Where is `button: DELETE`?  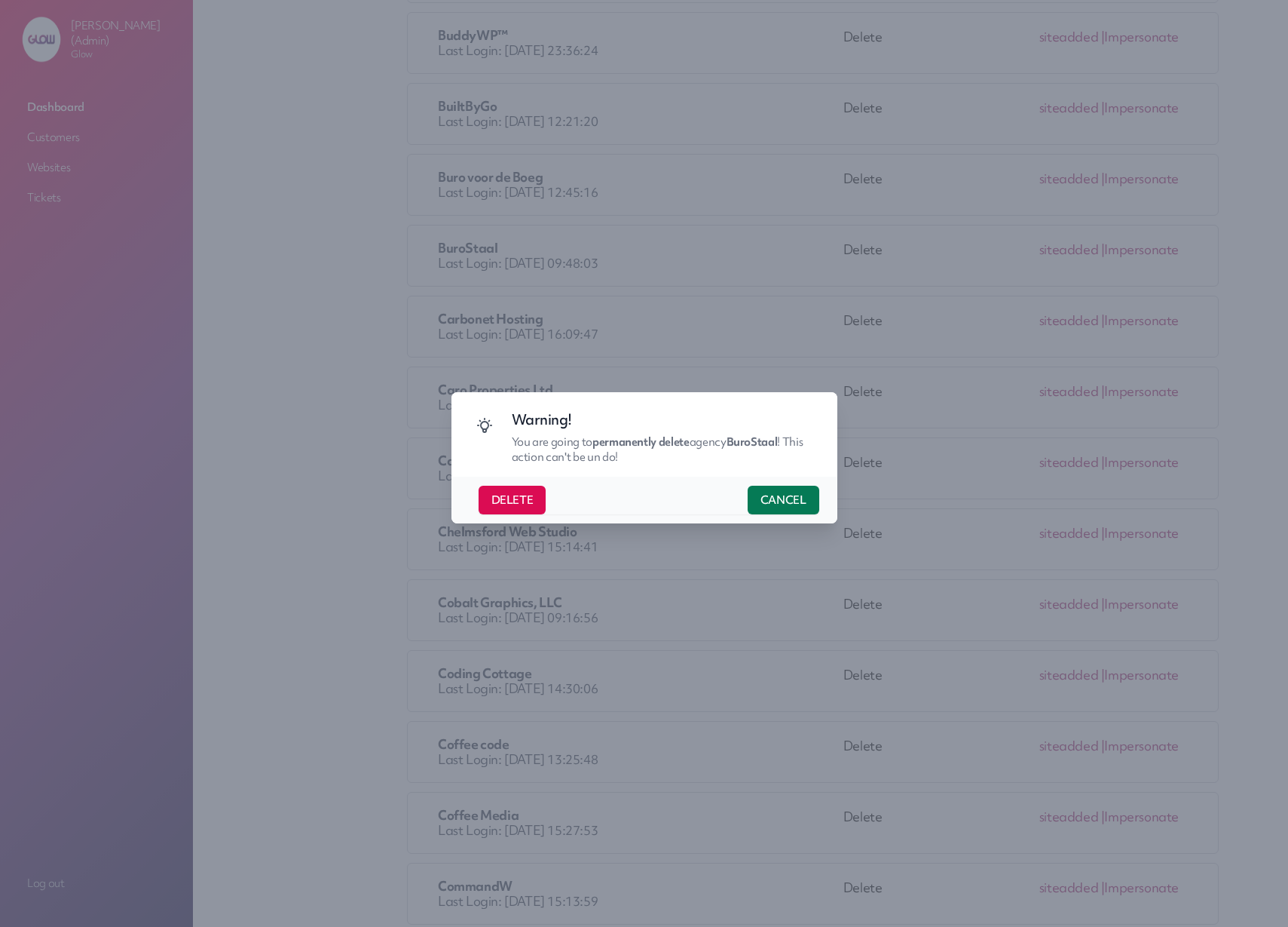
button: DELETE is located at coordinates (513, 500).